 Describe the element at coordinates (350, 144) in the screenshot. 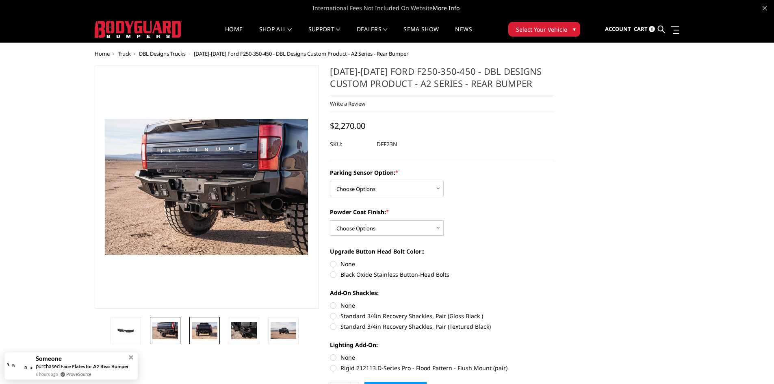

I see `dt: SKU:` at that location.